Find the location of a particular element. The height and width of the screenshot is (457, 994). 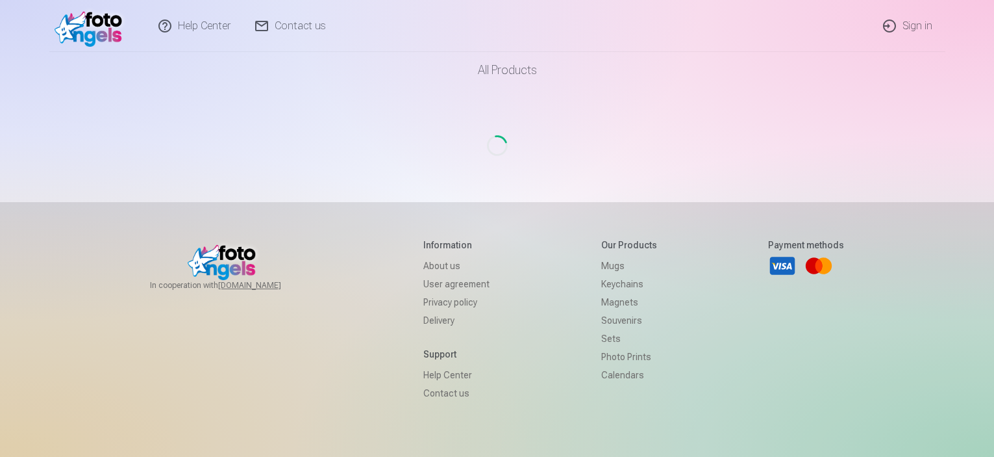

a: User agreement is located at coordinates (457, 284).